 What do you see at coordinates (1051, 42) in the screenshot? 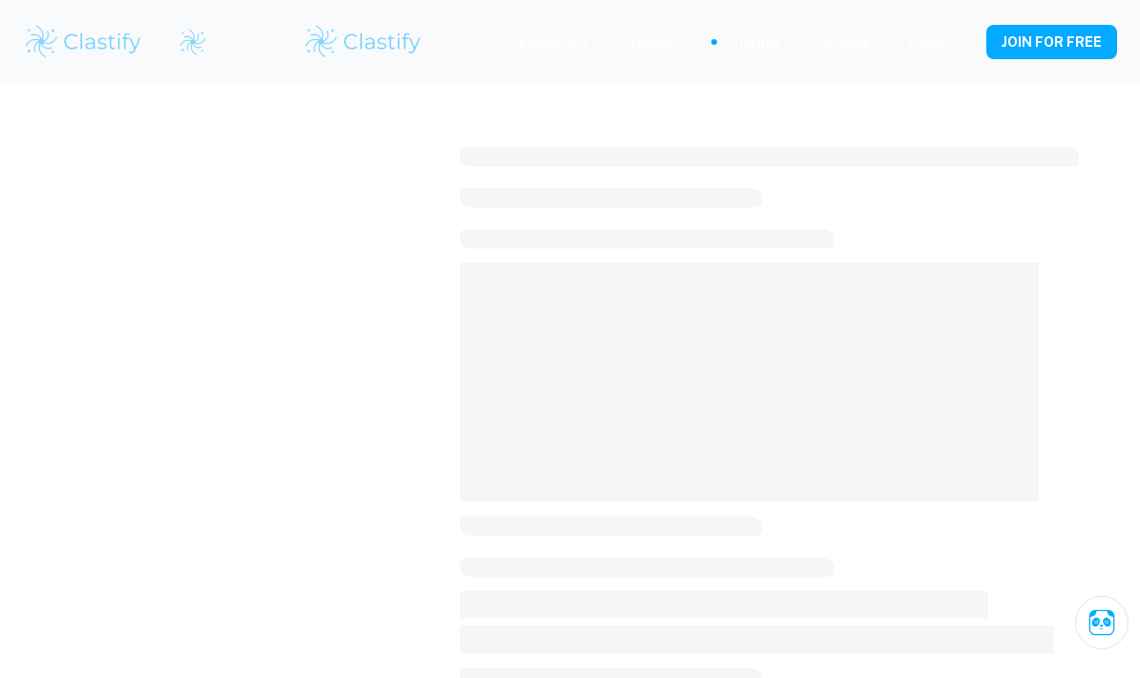
I see `a: JOIN FOR FREE` at bounding box center [1051, 42].